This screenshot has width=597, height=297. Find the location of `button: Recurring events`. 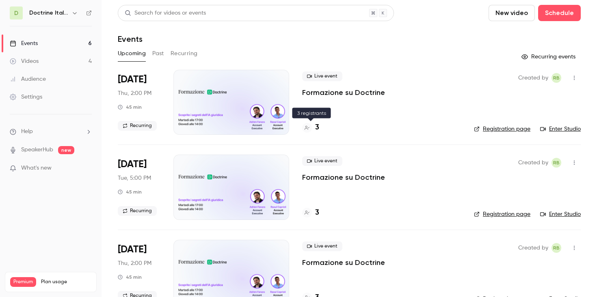

button: Recurring events is located at coordinates (549, 57).